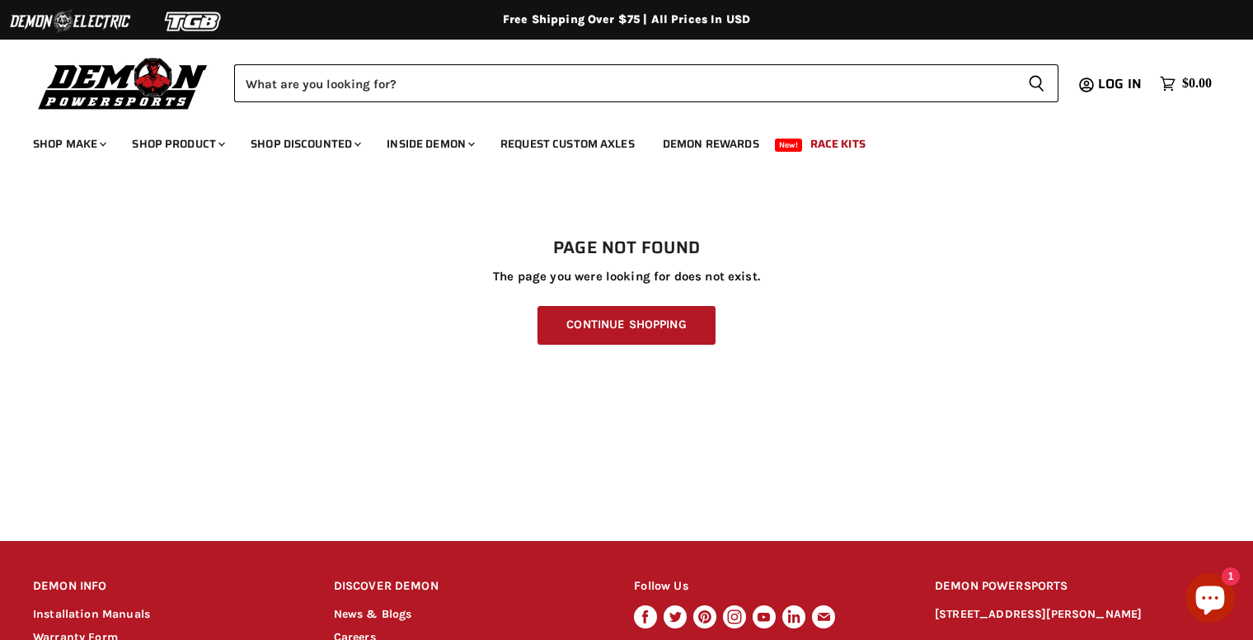 This screenshot has width=1253, height=640. What do you see at coordinates (789, 145) in the screenshot?
I see `span: New!` at bounding box center [789, 145].